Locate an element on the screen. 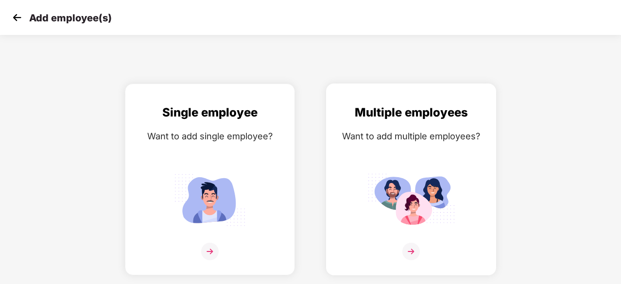 The image size is (621, 284). img: svg+xml;base64,PHN2ZyB4bWxucz0iaHR0cDovL3d3dy53My5vcmcvMjAwMC9zdmciIHdpZHRoPSIzMCIgaGVpZ2h0PSIzMC... is located at coordinates (17, 17).